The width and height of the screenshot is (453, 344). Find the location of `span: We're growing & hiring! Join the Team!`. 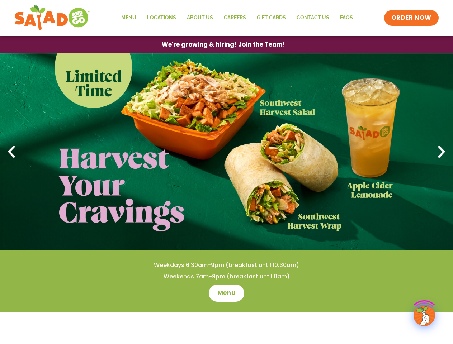

span: We're growing & hiring! Join the Team! is located at coordinates (223, 44).